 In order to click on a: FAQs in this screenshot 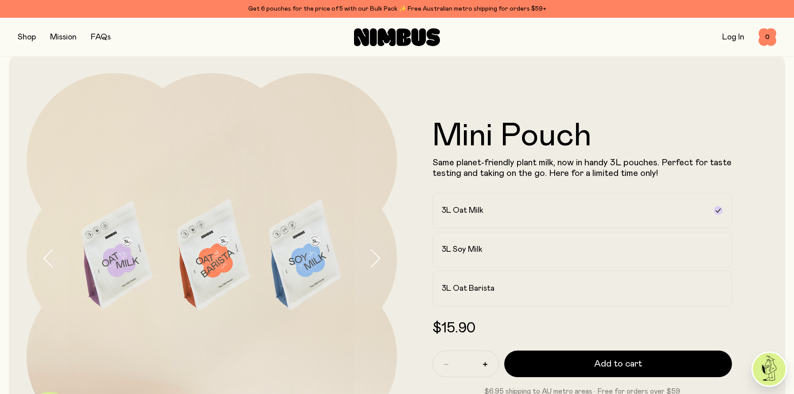, I will do `click(101, 37)`.